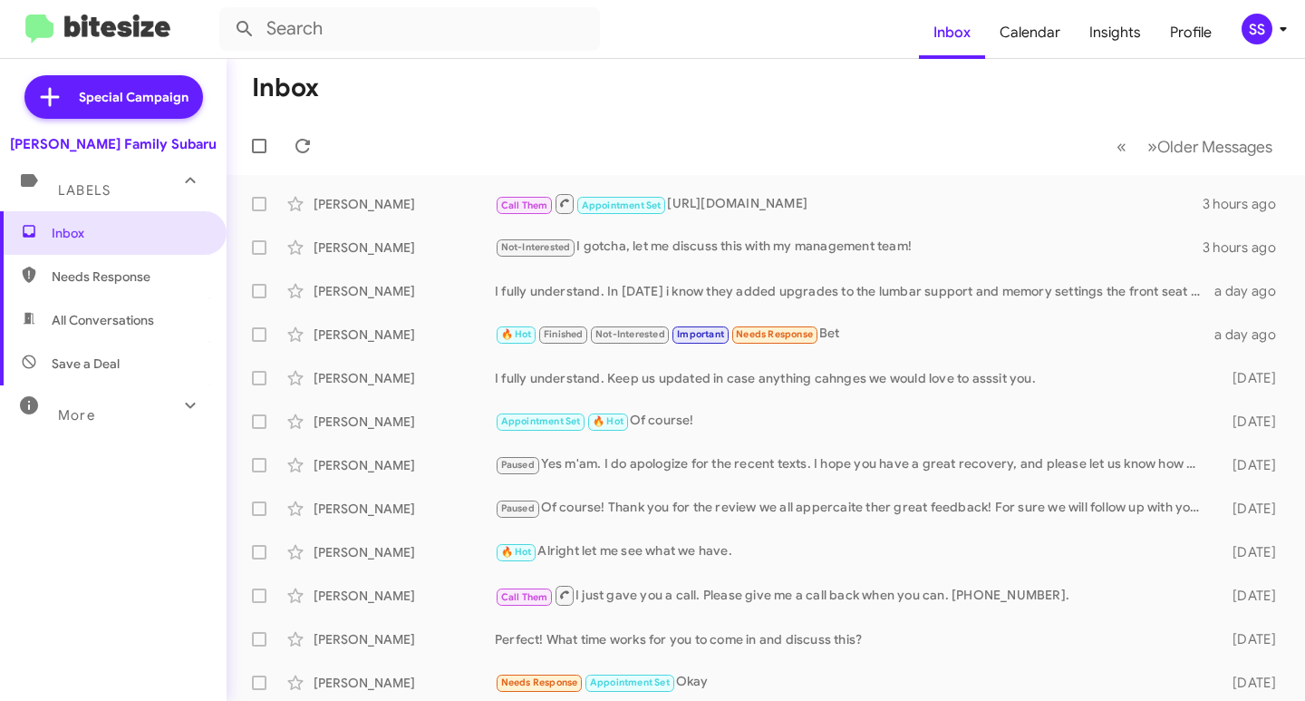 This screenshot has width=1305, height=701. What do you see at coordinates (1191, 33) in the screenshot?
I see `a: Profile` at bounding box center [1191, 33].